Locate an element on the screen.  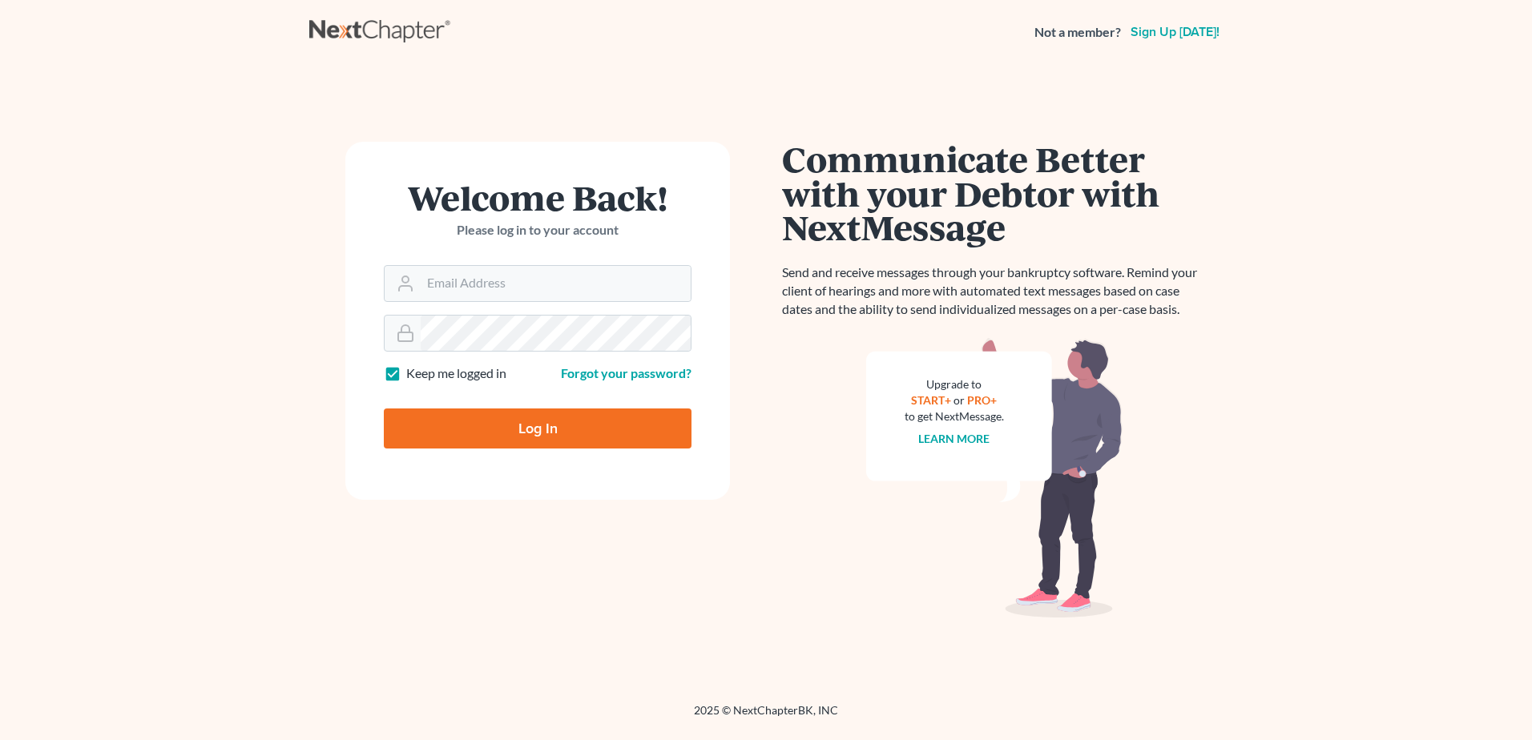
div: to get NextMessage. is located at coordinates (954, 417).